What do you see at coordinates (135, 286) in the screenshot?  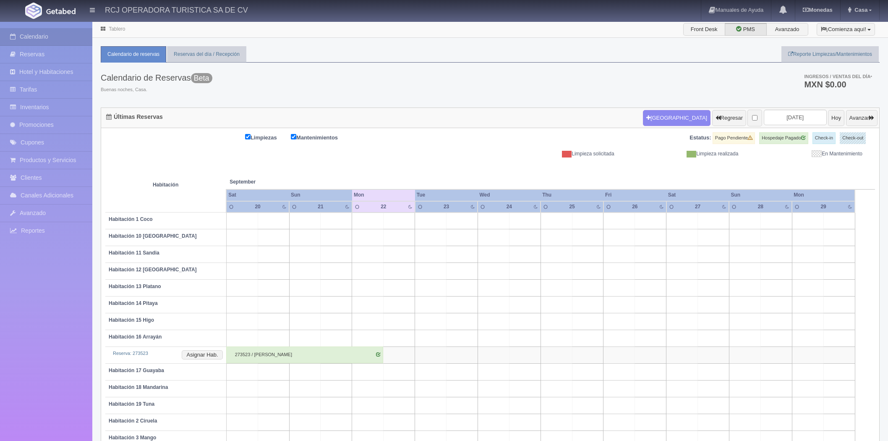 I see `b: Habitación 13 Platano` at bounding box center [135, 286].